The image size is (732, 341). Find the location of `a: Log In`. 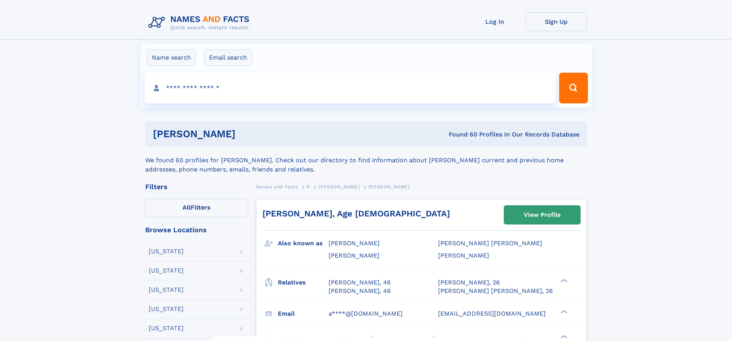

a: Log In is located at coordinates (495, 22).